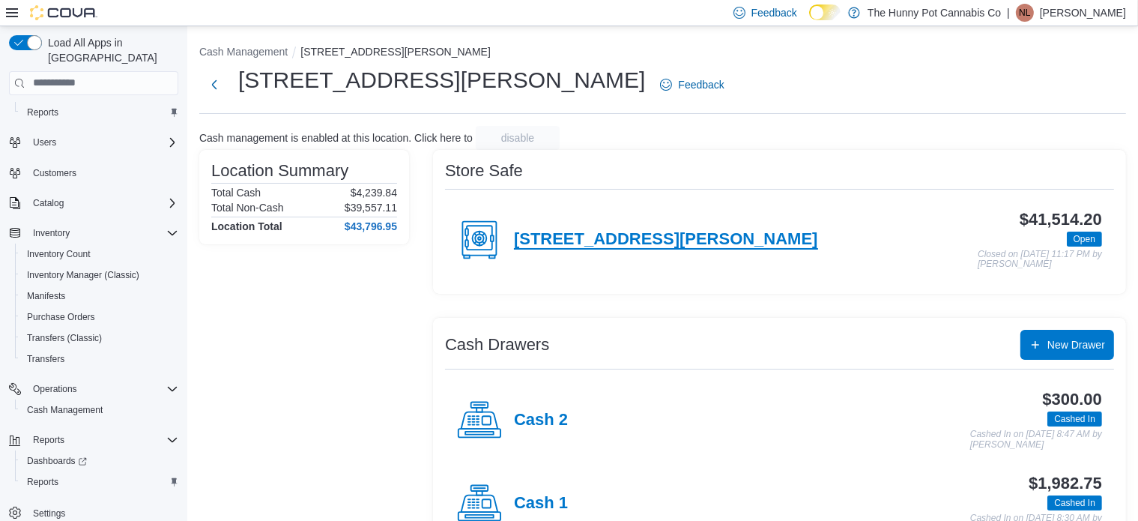  I want to click on h6: Total Non-Cash, so click(247, 208).